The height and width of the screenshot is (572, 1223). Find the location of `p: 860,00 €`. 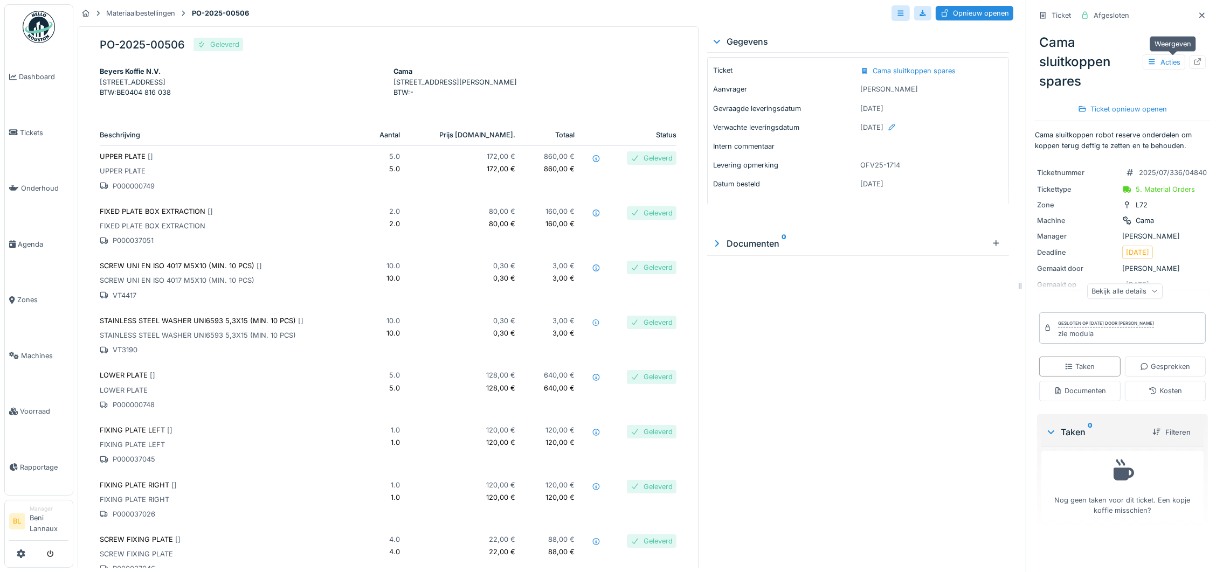

p: 860,00 € is located at coordinates (553, 156).